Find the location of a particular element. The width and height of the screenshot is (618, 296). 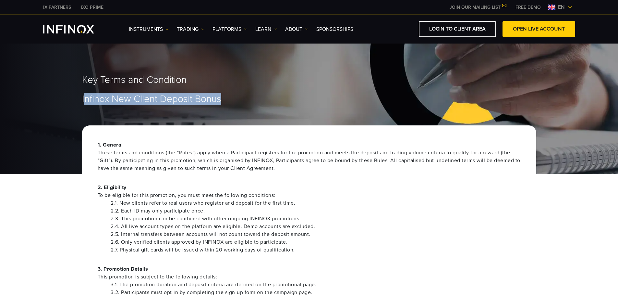

a: ABOUT is located at coordinates (297, 29).